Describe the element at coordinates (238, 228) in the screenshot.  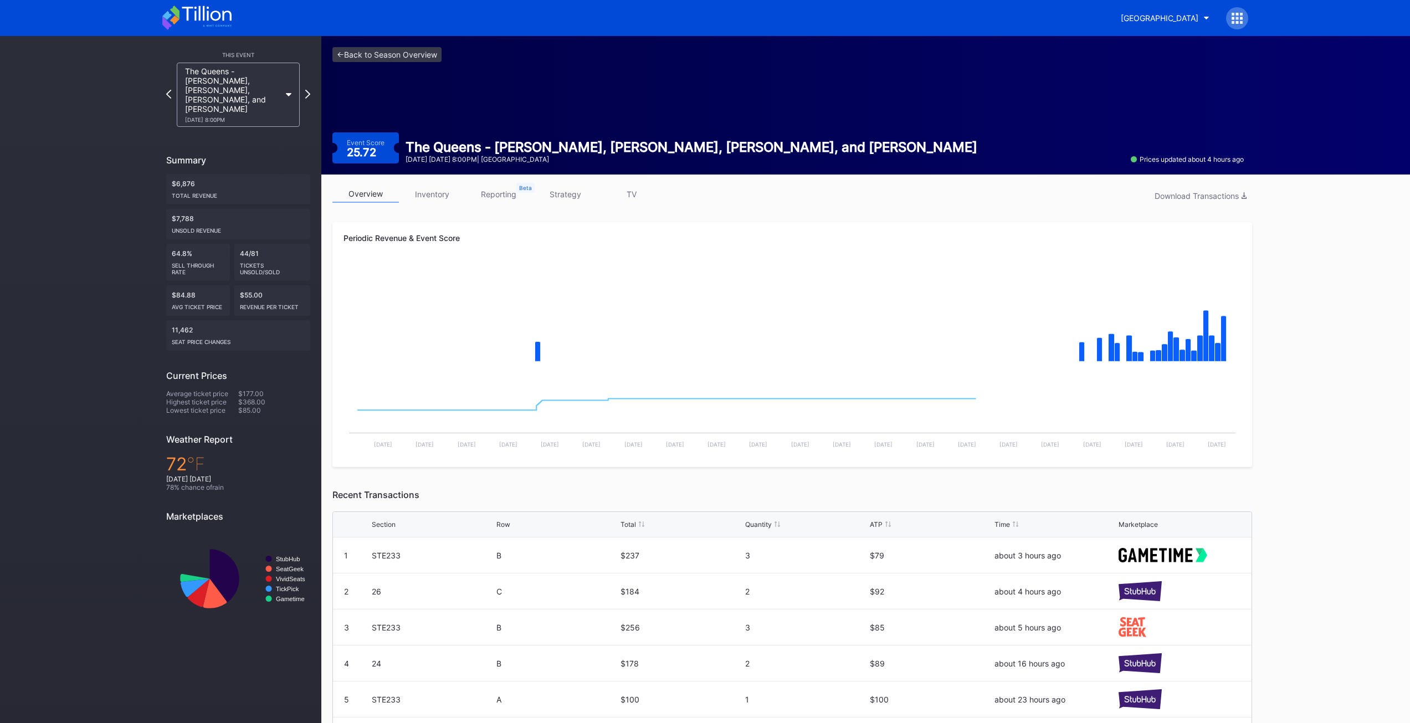
I see `div: Unsold Revenue` at that location.